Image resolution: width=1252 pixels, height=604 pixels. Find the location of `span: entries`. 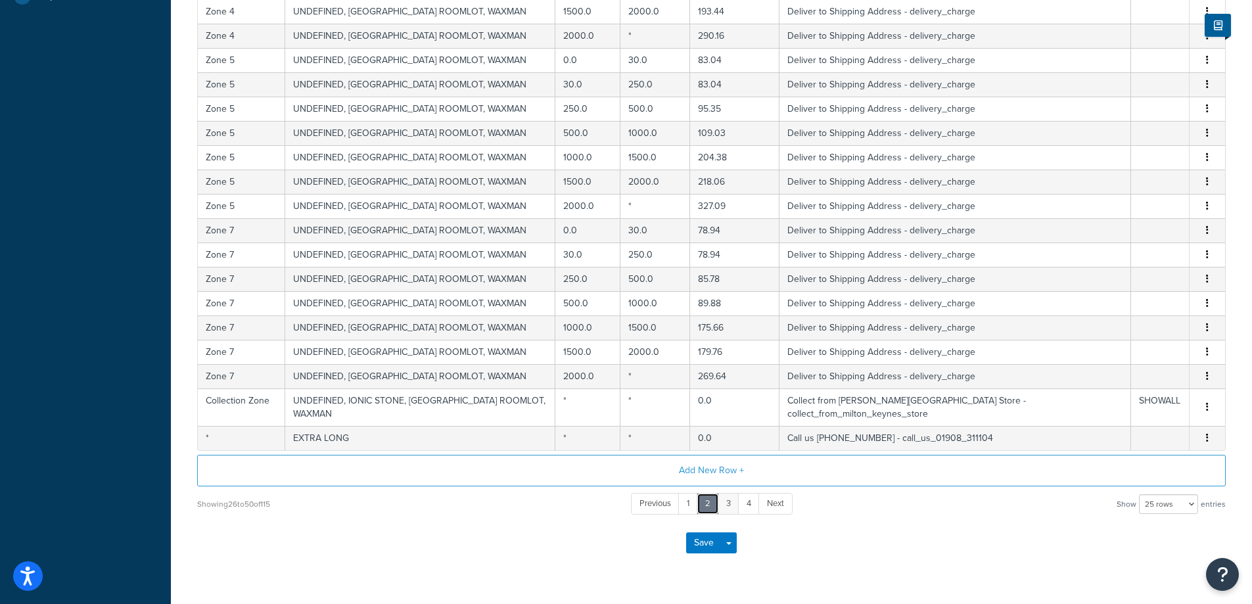

span: entries is located at coordinates (1213, 504).